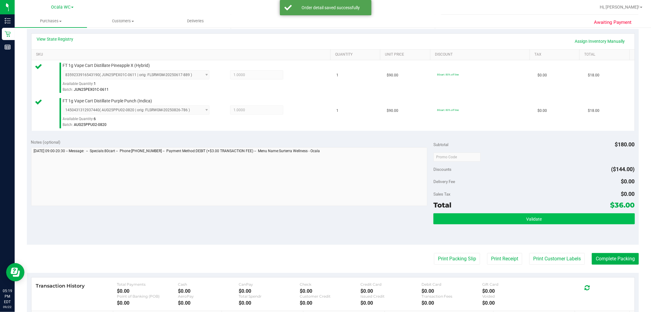 This screenshot has height=312, width=651. Describe the element at coordinates (8, 47) in the screenshot. I see `inline-svg: Reports` at that location.